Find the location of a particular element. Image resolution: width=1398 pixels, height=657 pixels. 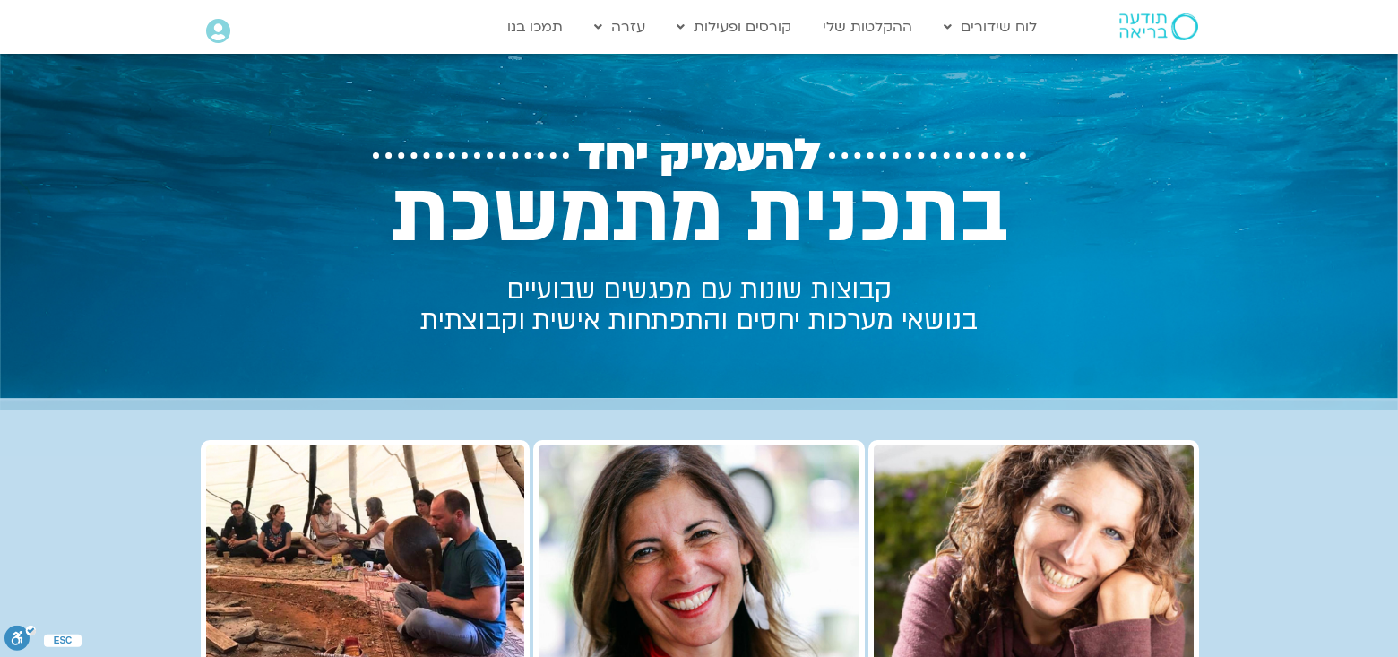

img: תודעה בריאה is located at coordinates (1158, 27).